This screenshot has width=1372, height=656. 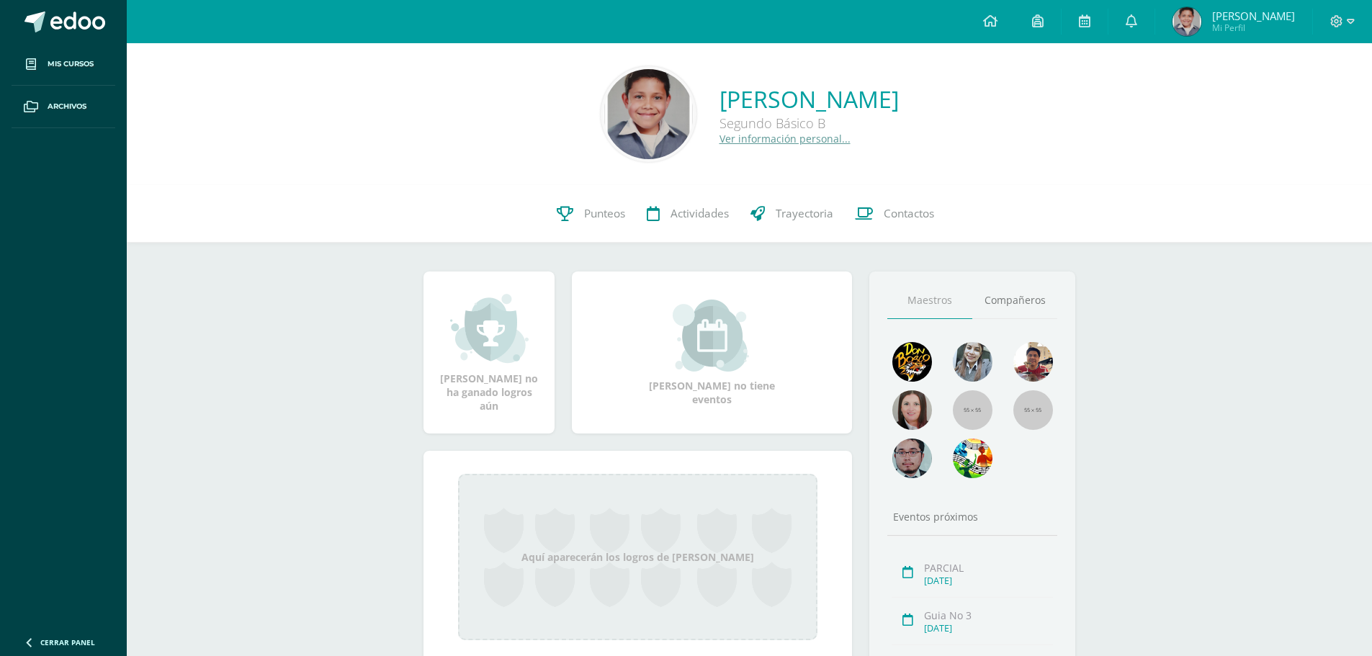 What do you see at coordinates (909, 213) in the screenshot?
I see `span: Contactos` at bounding box center [909, 213].